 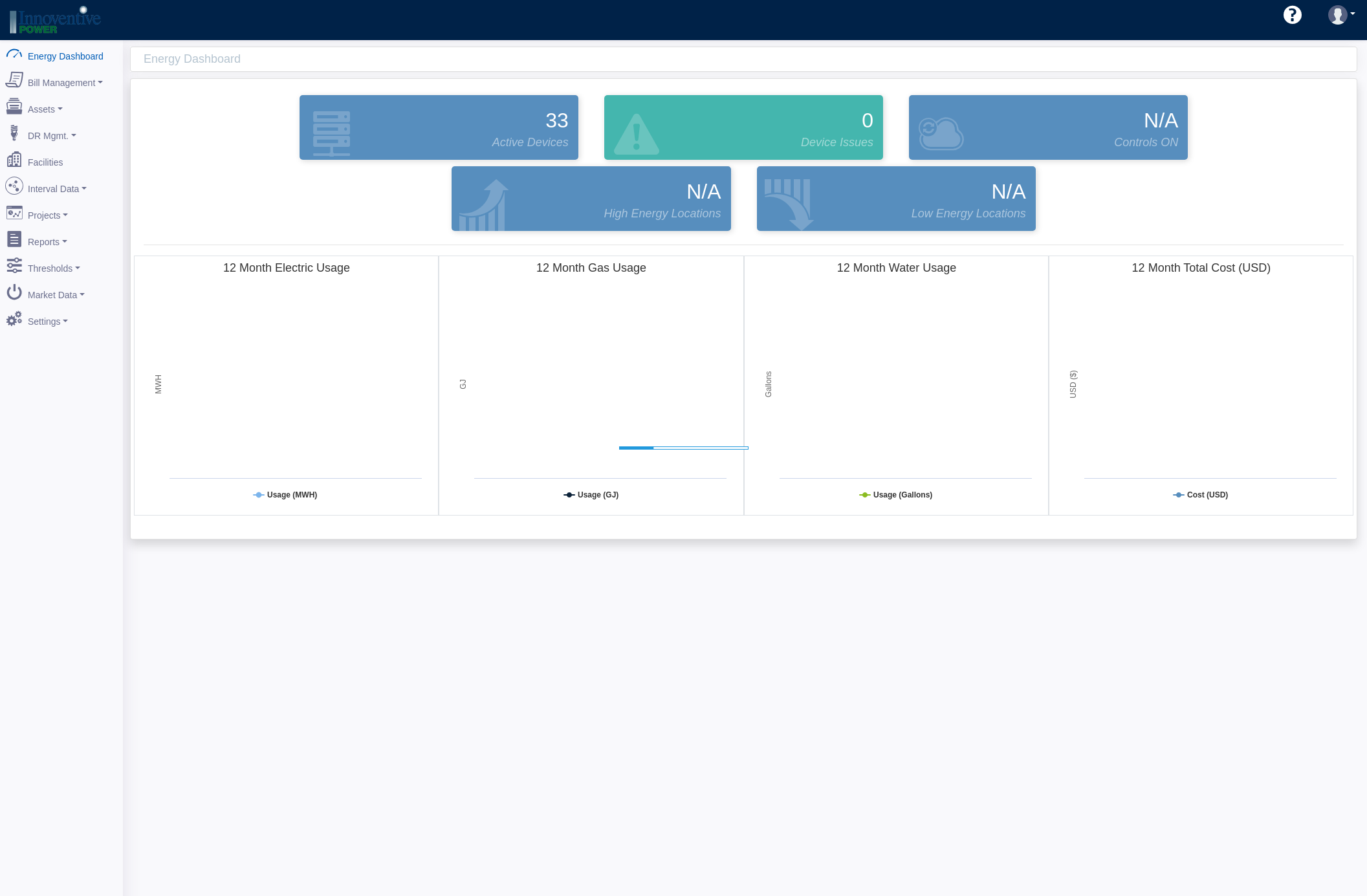 What do you see at coordinates (769, 384) in the screenshot?
I see `tspan: Gallons` at bounding box center [769, 384].